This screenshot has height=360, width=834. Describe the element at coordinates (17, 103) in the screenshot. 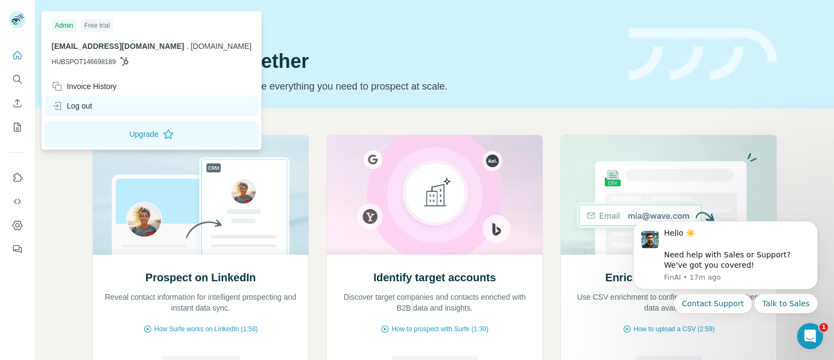

I see `button: Enrich CSV` at that location.